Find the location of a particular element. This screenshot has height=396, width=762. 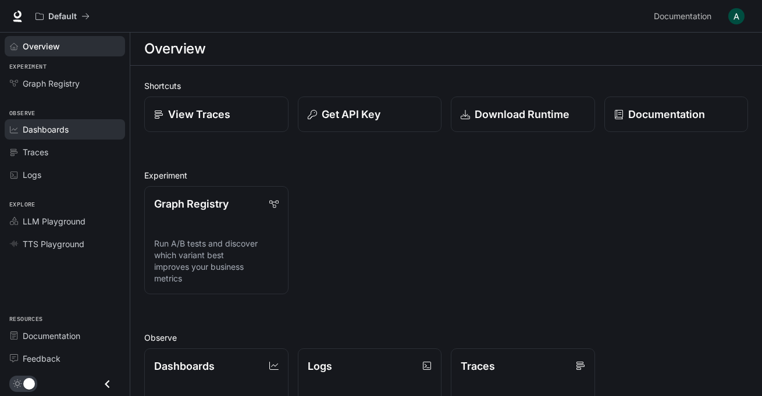

span: Feedback is located at coordinates (41, 358).